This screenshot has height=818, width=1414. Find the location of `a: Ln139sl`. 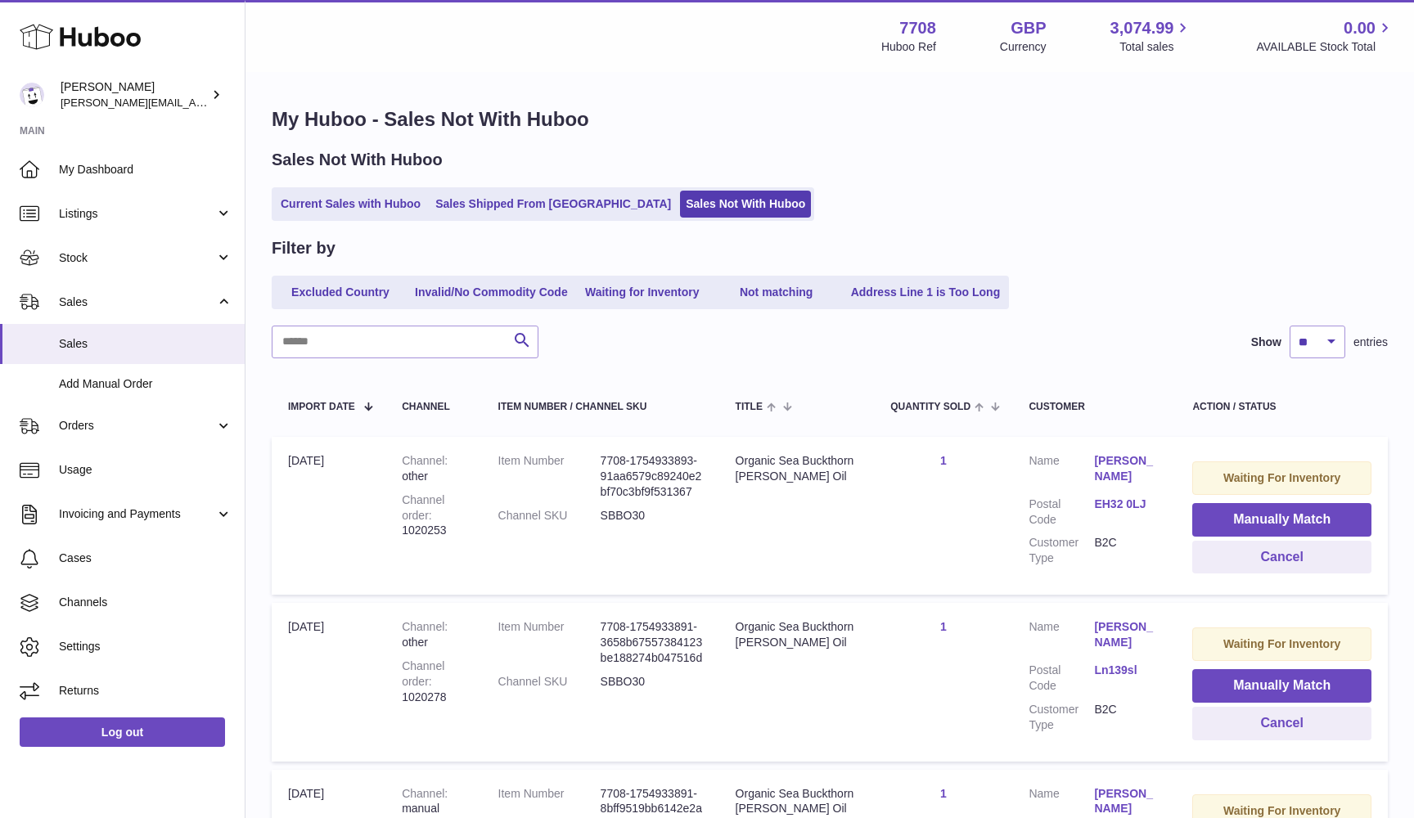

a: Ln139sl is located at coordinates (1127, 670).